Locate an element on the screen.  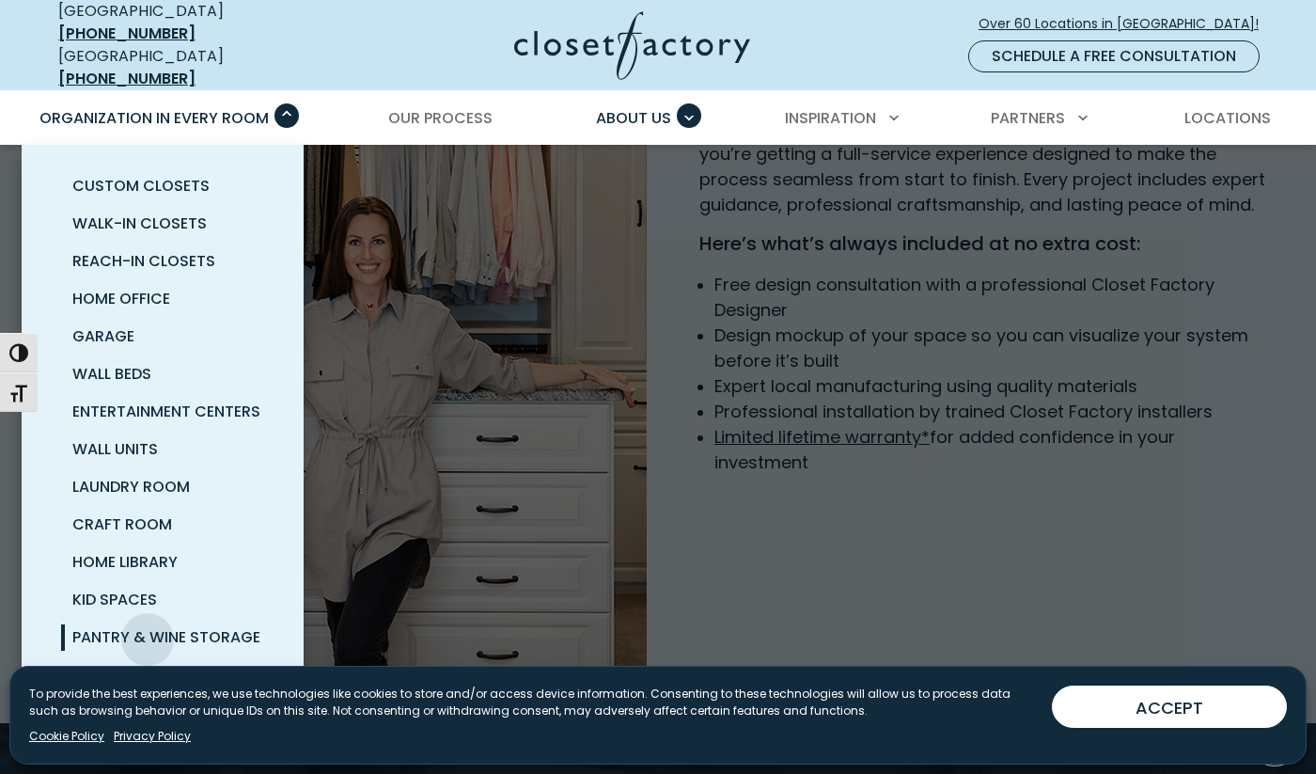
span: Home Office is located at coordinates (121, 298).